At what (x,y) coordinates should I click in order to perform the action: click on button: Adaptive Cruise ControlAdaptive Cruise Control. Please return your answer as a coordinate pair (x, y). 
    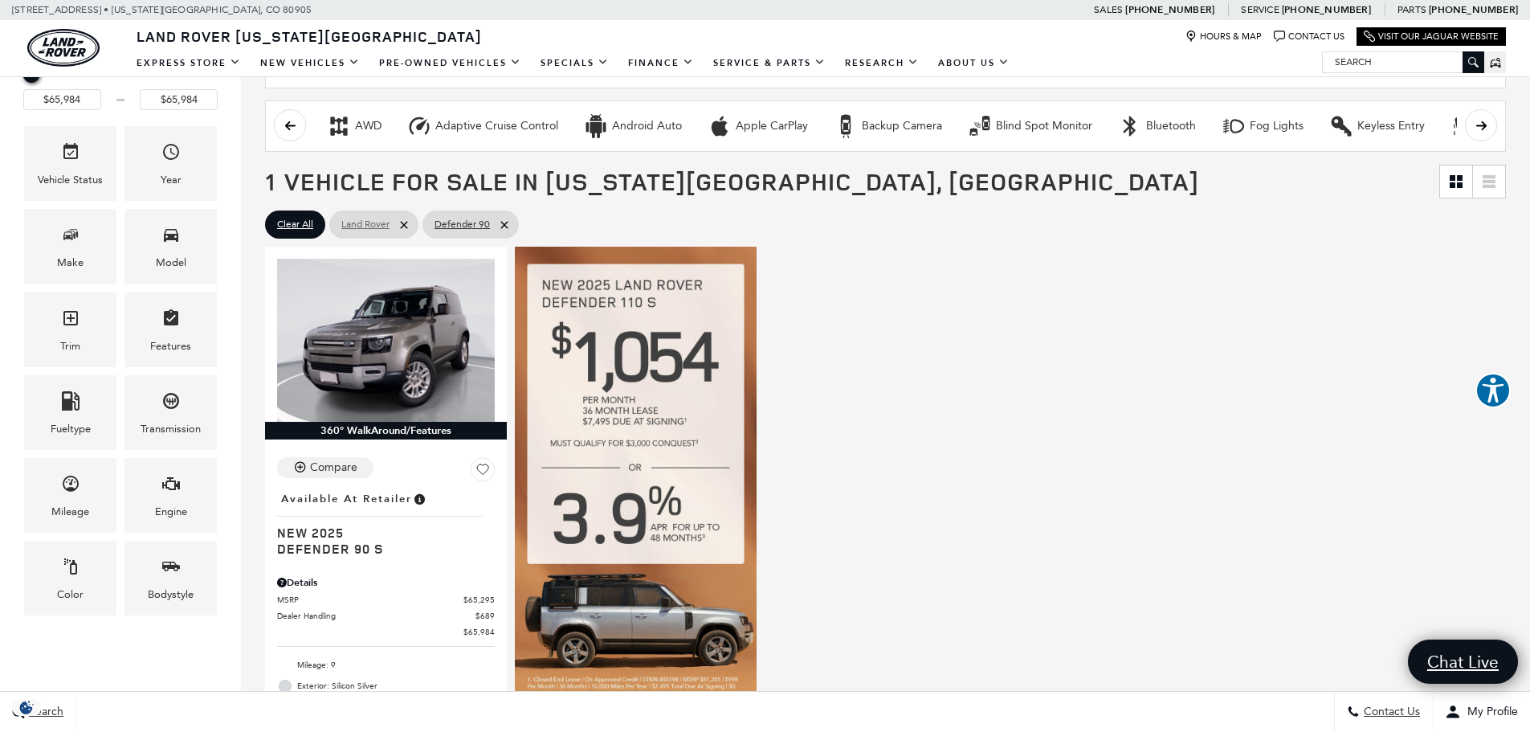
    Looking at the image, I should click on (483, 126).